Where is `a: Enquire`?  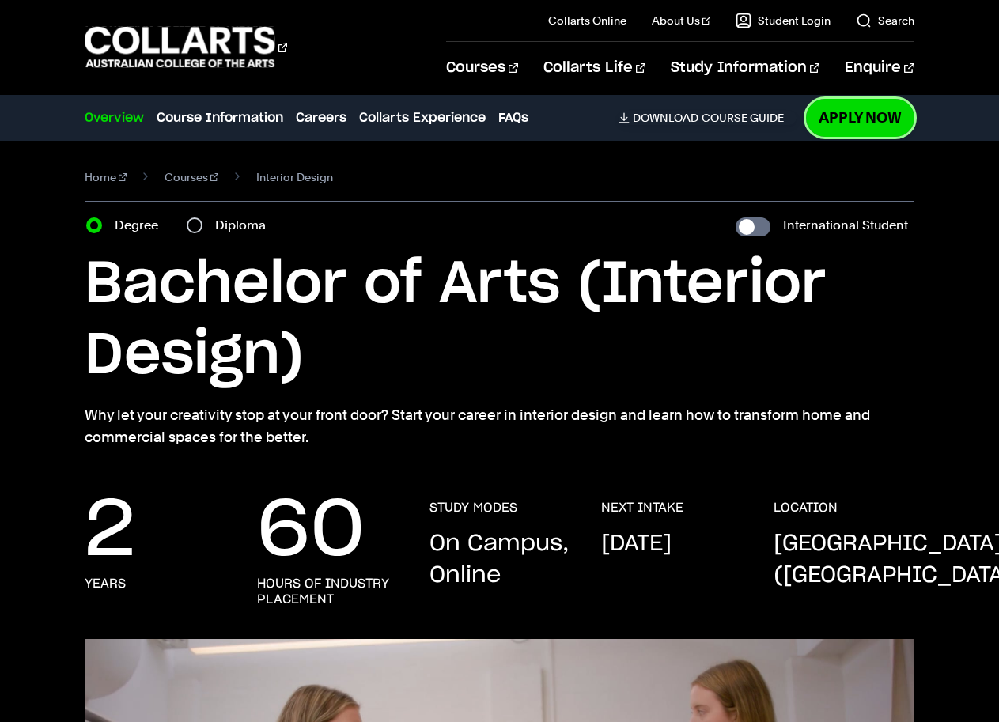
a: Enquire is located at coordinates (878, 68).